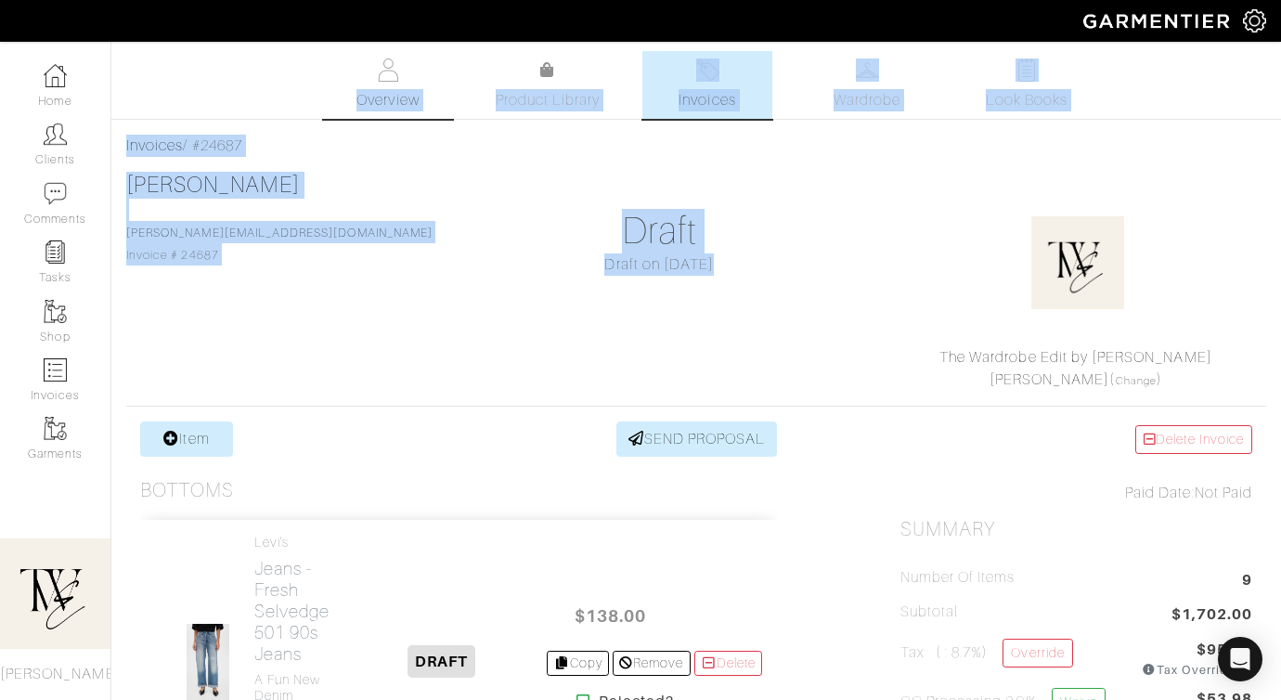 The height and width of the screenshot is (700, 1281). Describe the element at coordinates (696, 146) in the screenshot. I see `div: / #24687` at that location.